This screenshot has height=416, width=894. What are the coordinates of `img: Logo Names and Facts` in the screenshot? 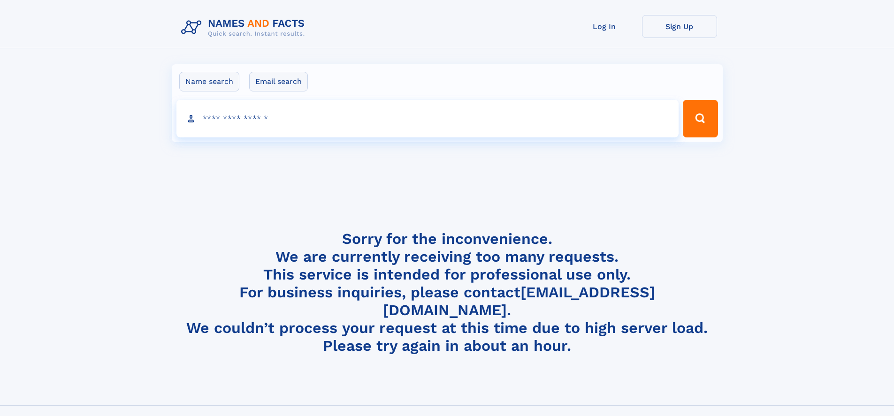 It's located at (245, 28).